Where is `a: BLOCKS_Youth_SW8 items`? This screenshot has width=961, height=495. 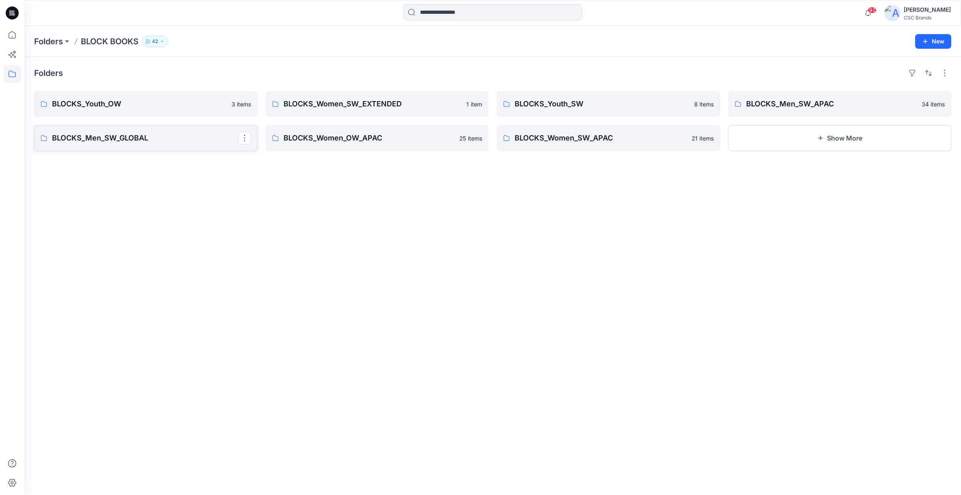 a: BLOCKS_Youth_SW8 items is located at coordinates (609, 104).